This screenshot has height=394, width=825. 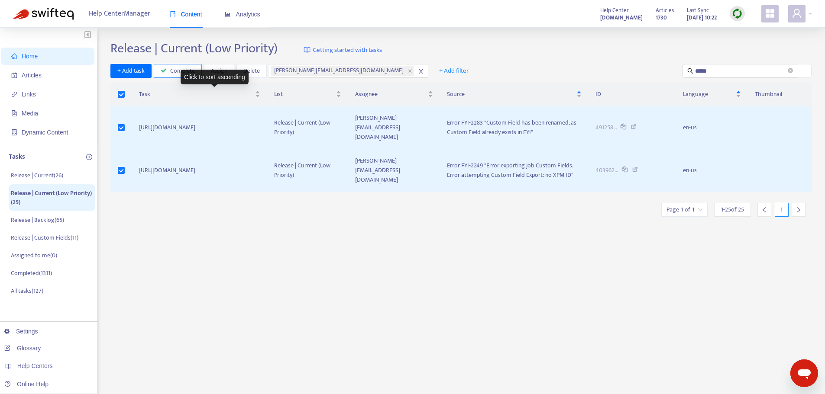 I want to click on span: Help Centers, so click(x=35, y=366).